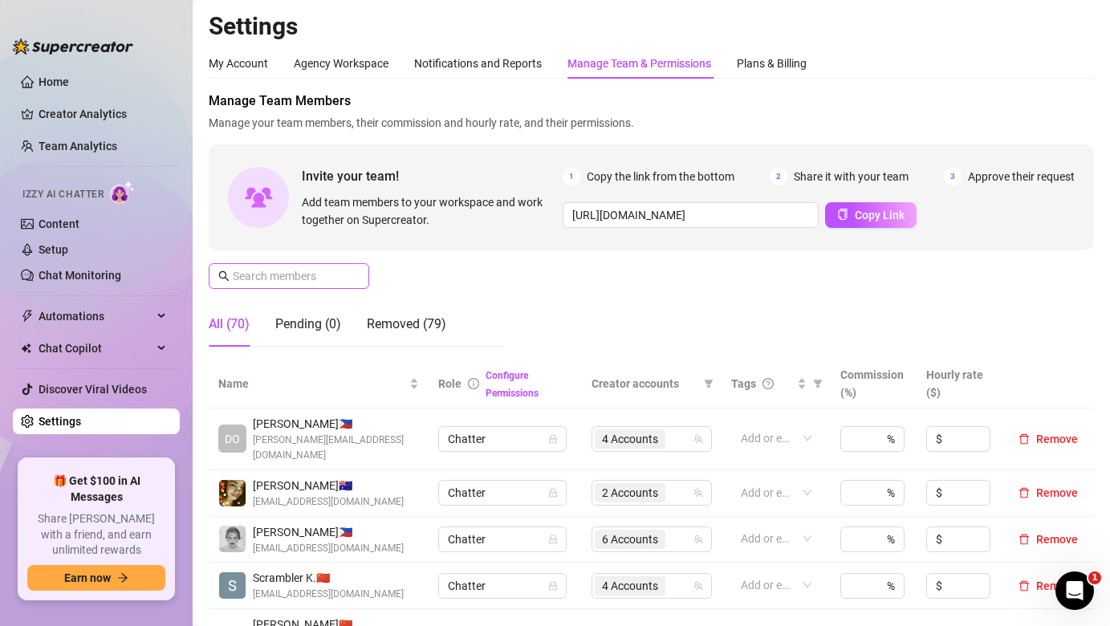 This screenshot has width=1110, height=626. I want to click on span: Approve their request, so click(1021, 177).